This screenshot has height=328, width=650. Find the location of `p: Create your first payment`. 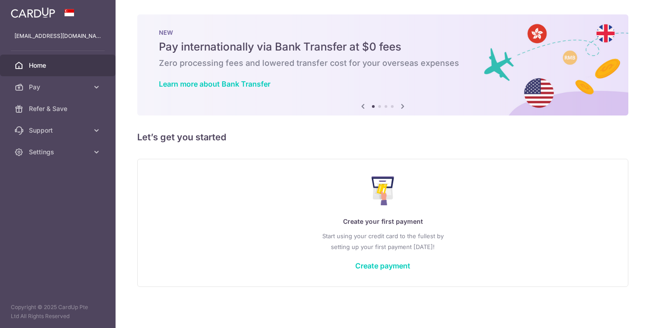

p: Create your first payment is located at coordinates (383, 222).